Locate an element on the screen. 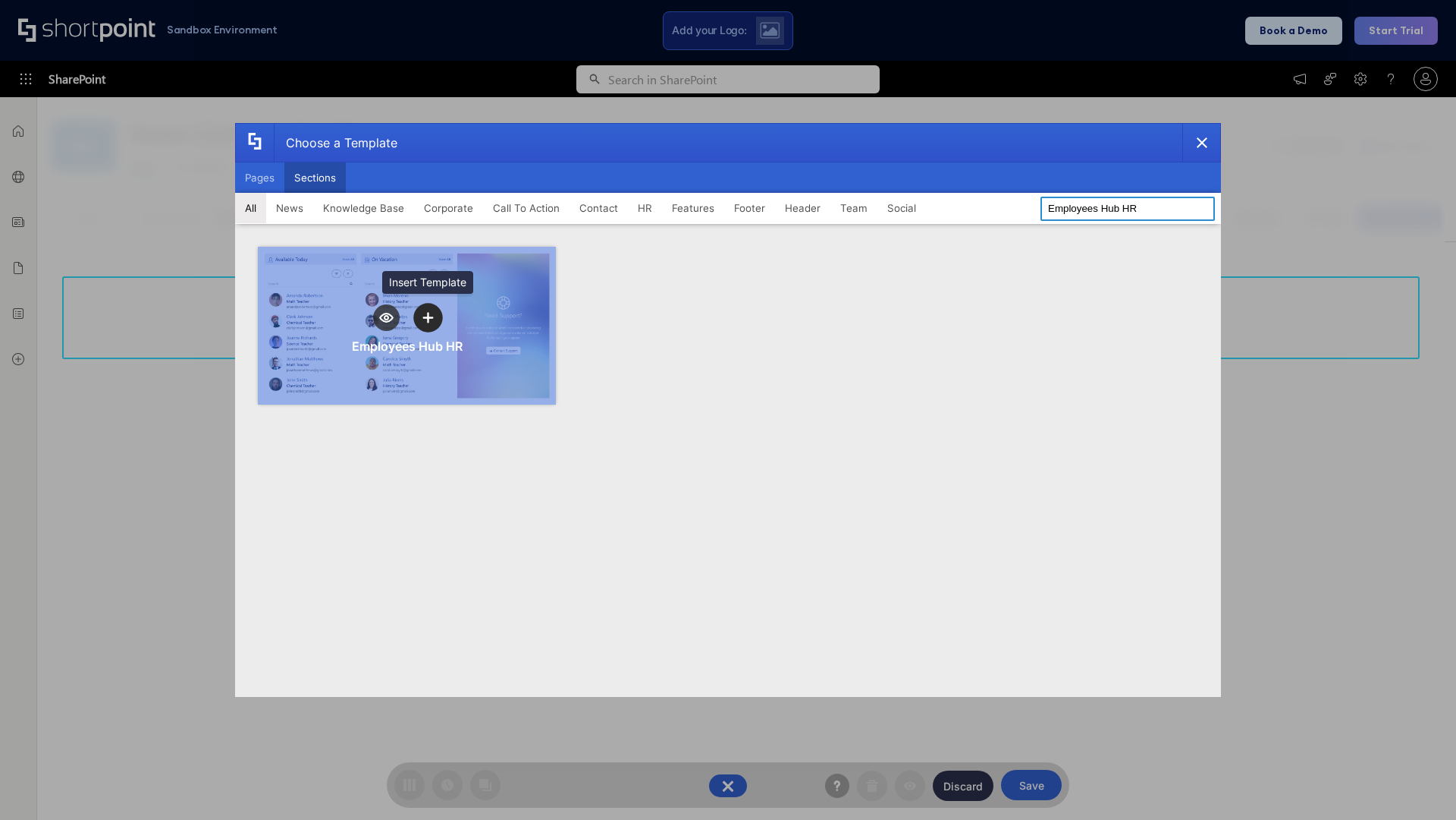 This screenshot has height=820, width=1456. div: Choose a Template is located at coordinates (336, 143).